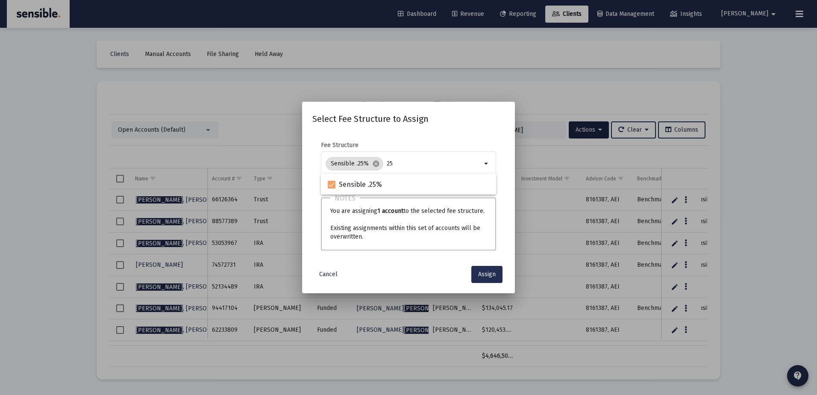 The image size is (817, 395). What do you see at coordinates (409, 119) in the screenshot?
I see `h2: Select Fee Structure to Assign` at bounding box center [409, 119].